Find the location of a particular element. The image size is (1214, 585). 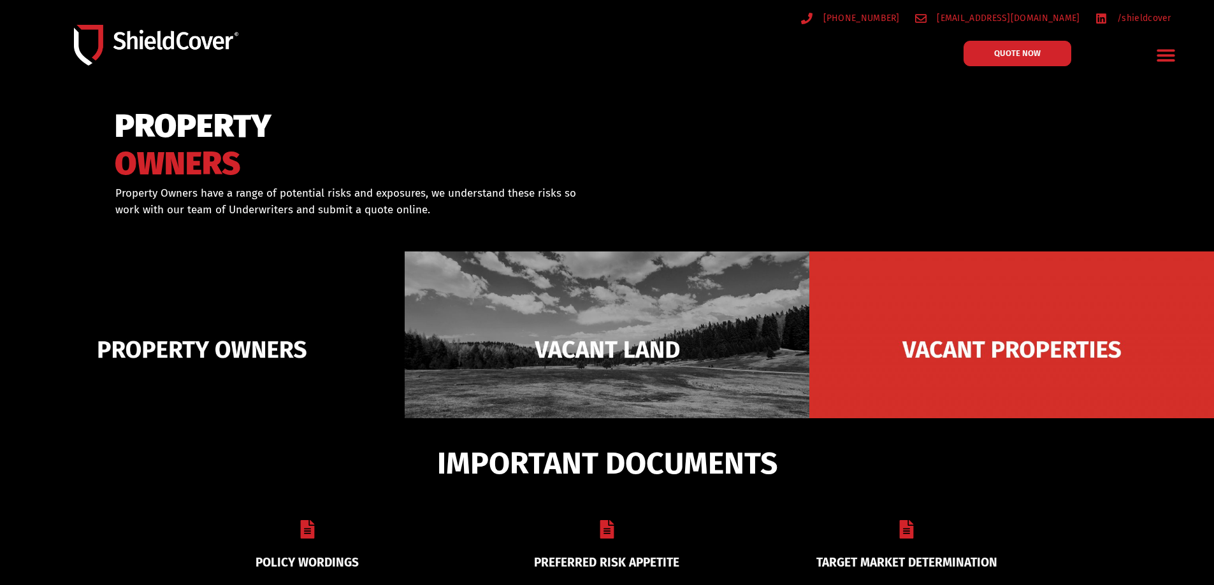

a: POLICY WORDINGS is located at coordinates (307, 563).